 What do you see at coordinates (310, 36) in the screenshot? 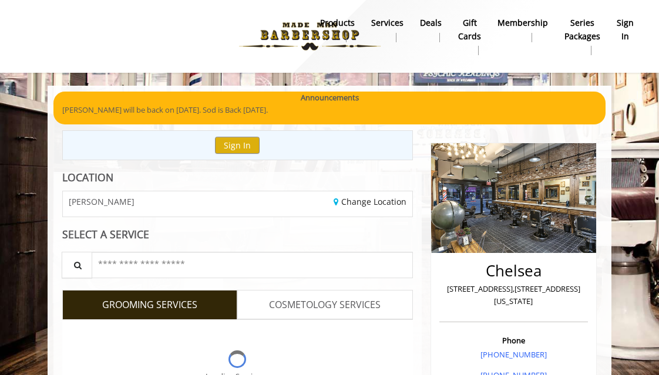
I see `img: Made Man Barbershop logo` at bounding box center [310, 36].